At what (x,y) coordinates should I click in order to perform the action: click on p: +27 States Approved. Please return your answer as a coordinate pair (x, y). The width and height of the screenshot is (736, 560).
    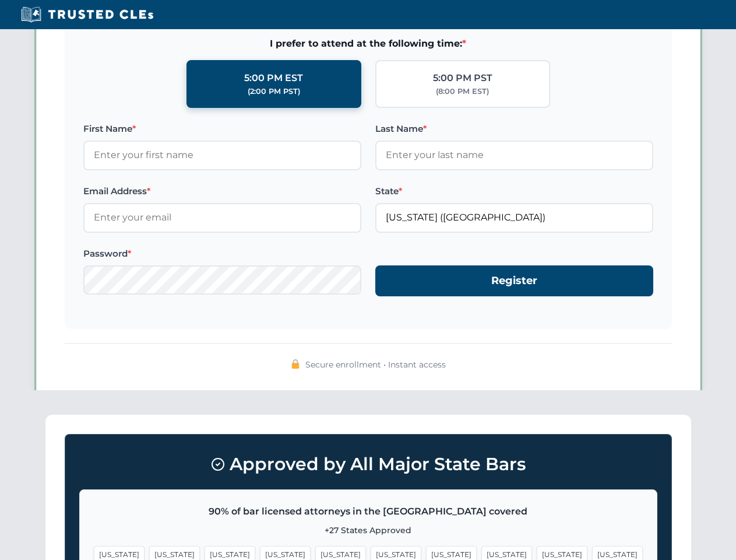
    Looking at the image, I should click on (368, 530).